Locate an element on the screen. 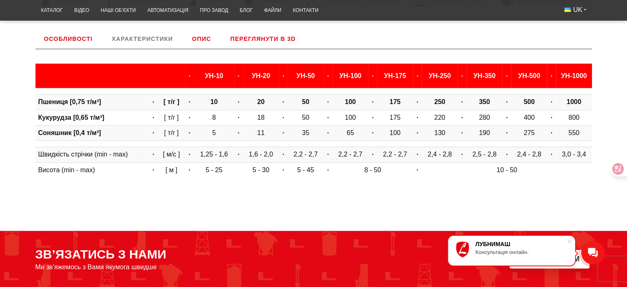 The width and height of the screenshot is (627, 287). td: 8 is located at coordinates (214, 117).